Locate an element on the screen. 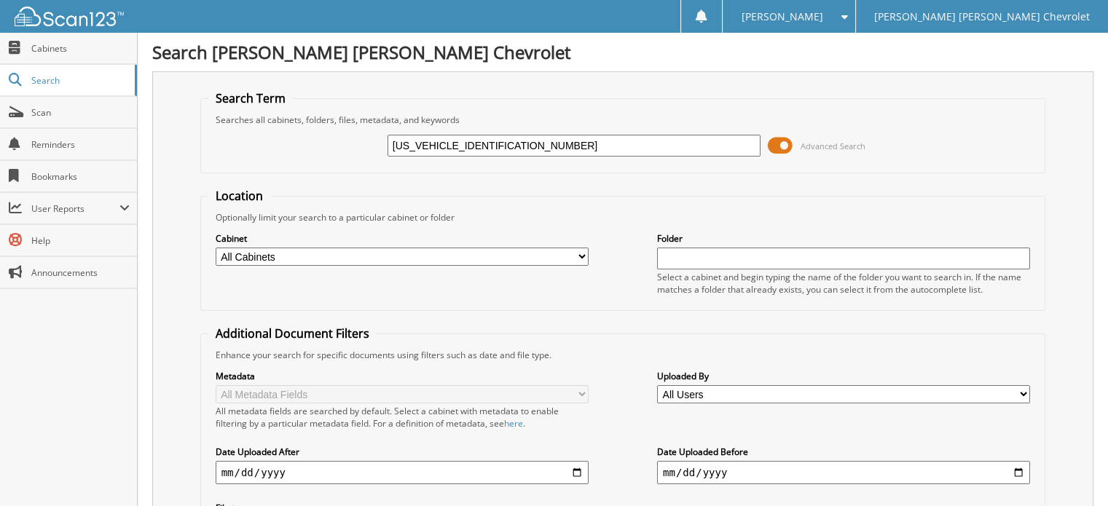 The image size is (1108, 506). span: User Reports is located at coordinates (75, 208).